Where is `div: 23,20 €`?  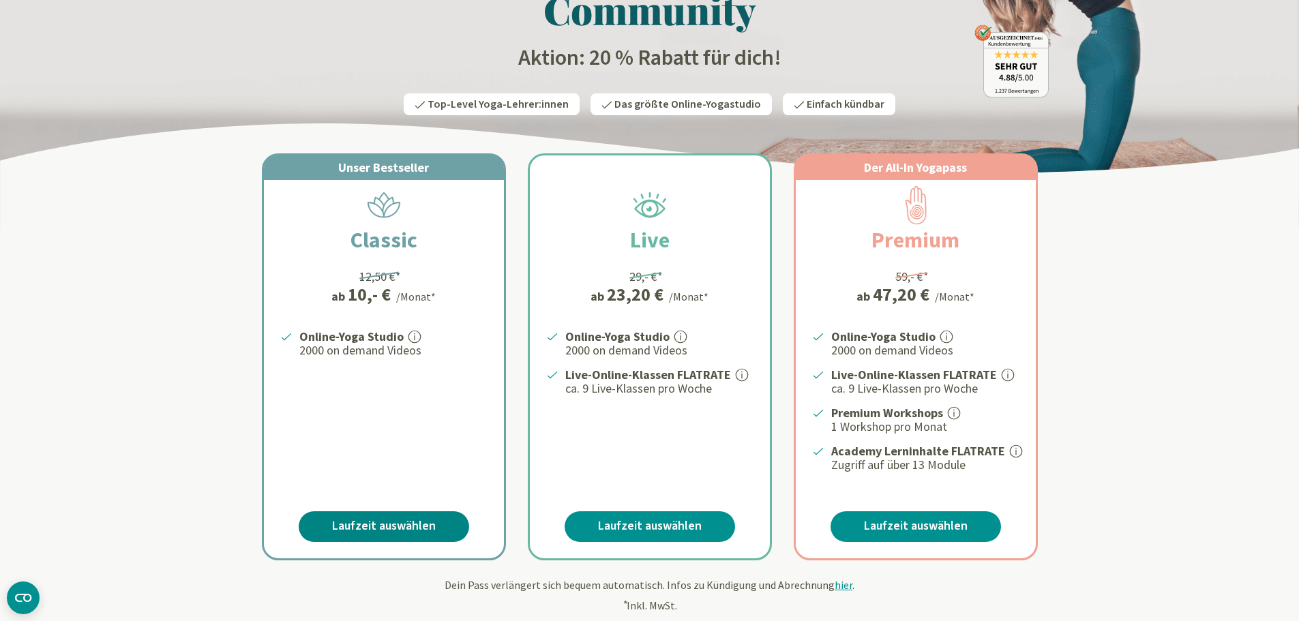 div: 23,20 € is located at coordinates (635, 295).